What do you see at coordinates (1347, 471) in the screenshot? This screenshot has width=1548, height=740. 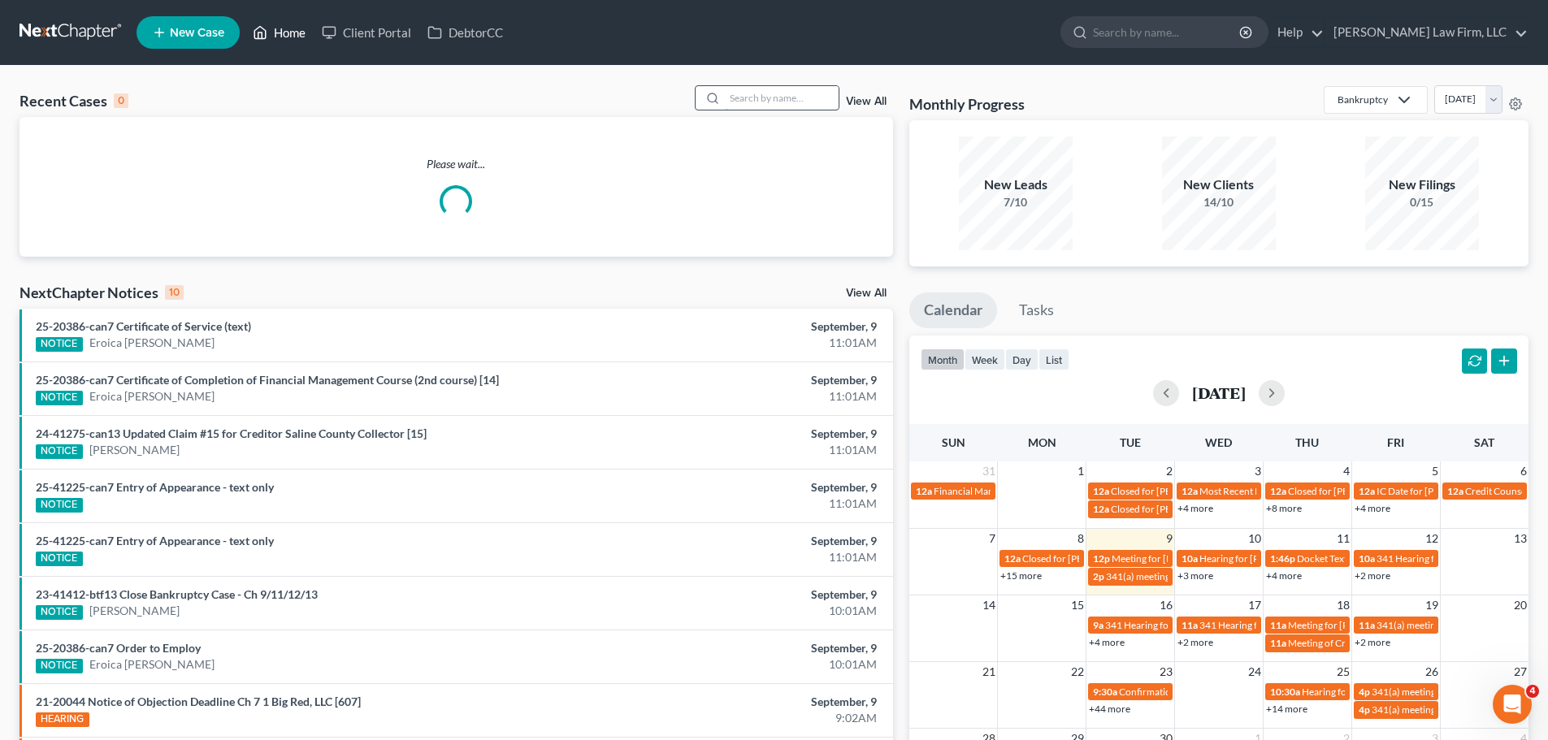 I see `span: 4` at bounding box center [1347, 471].